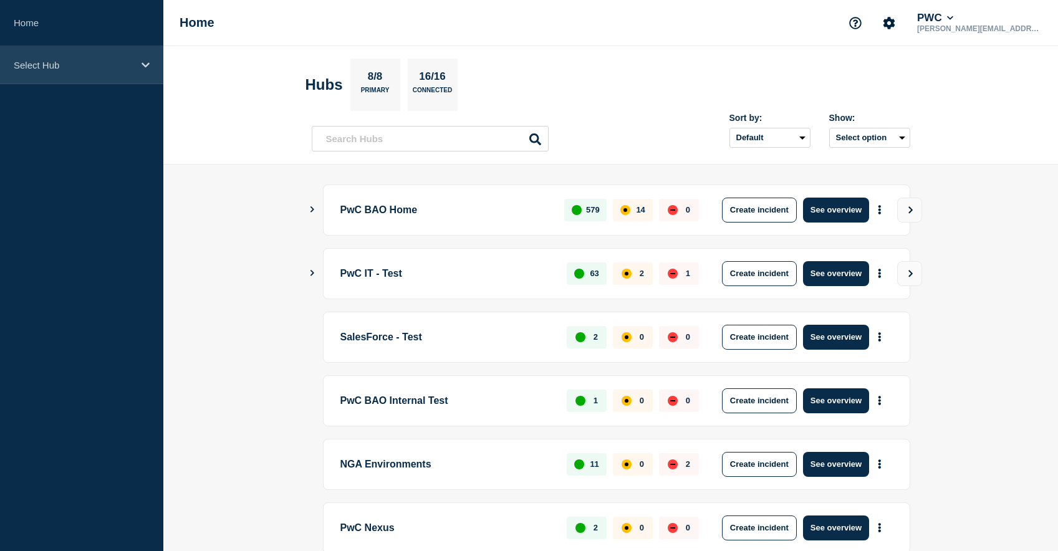 The image size is (1058, 551). Describe the element at coordinates (935, 18) in the screenshot. I see `button: PWC` at that location.